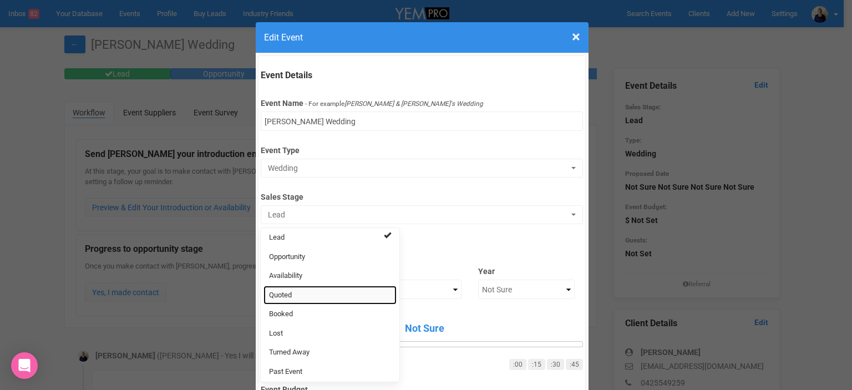 The width and height of the screenshot is (852, 390). What do you see at coordinates (422, 121) in the screenshot?
I see `input: Event Name` at bounding box center [422, 121].